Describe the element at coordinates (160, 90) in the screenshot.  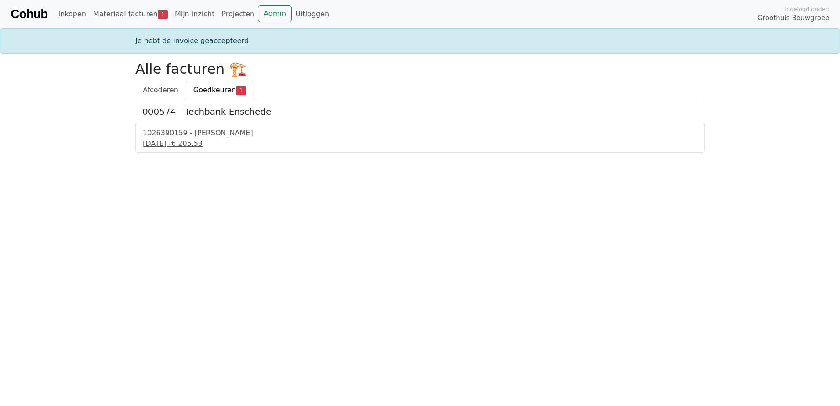
I see `a: Afcoderen` at that location.